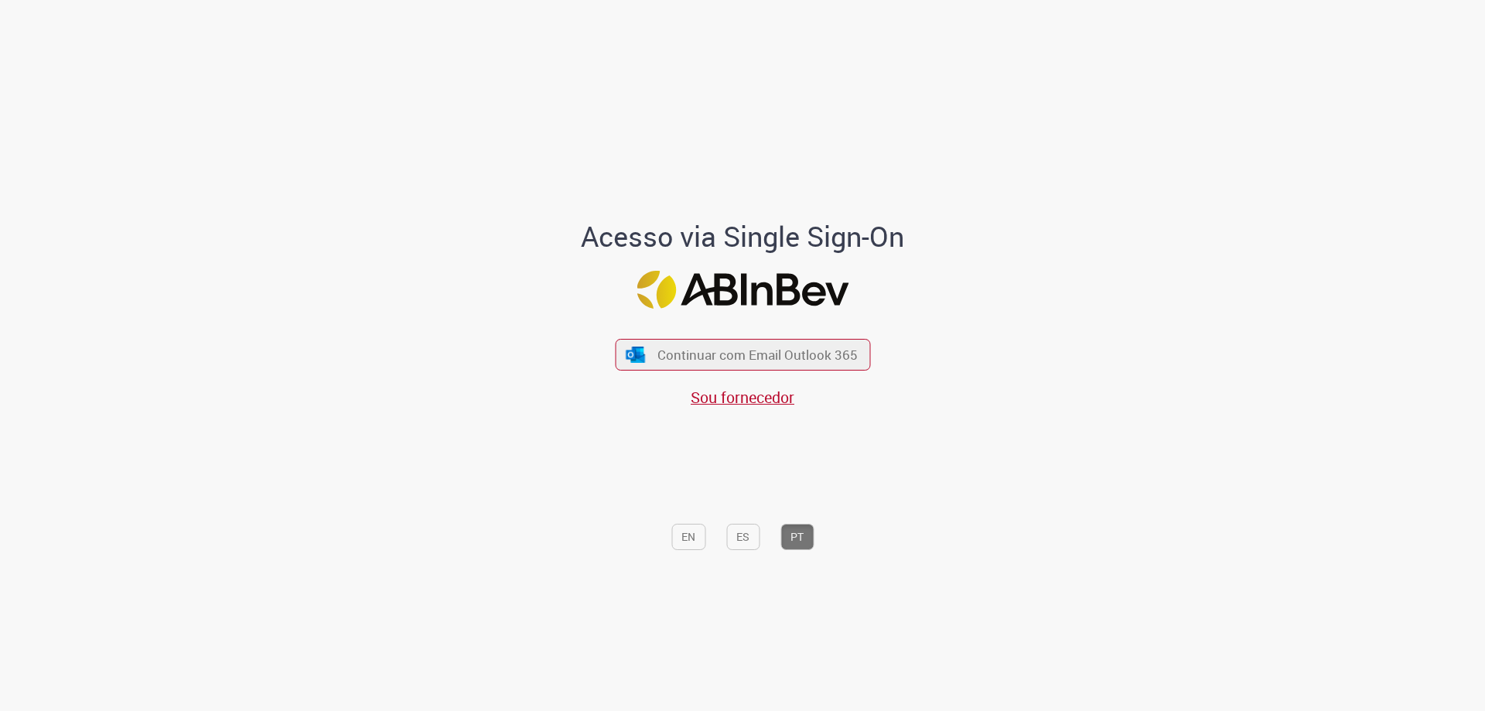  What do you see at coordinates (742, 397) in the screenshot?
I see `span: Sou fornecedor` at bounding box center [742, 397].